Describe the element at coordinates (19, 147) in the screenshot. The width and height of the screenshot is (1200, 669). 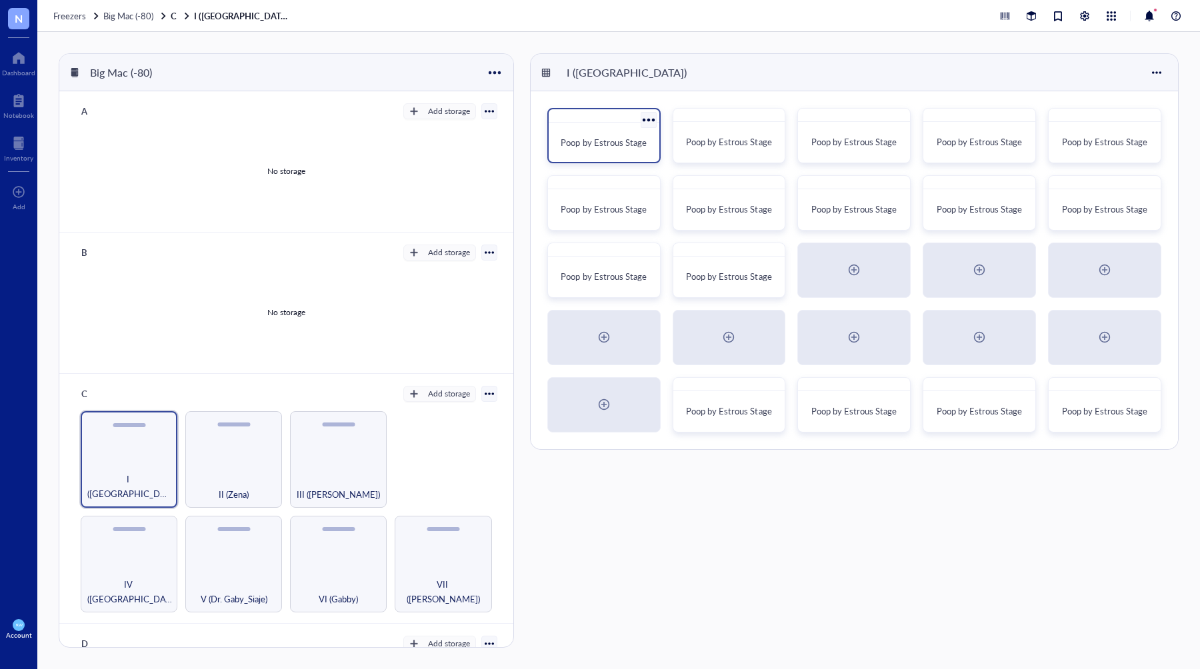
I see `a: Inventory` at that location.